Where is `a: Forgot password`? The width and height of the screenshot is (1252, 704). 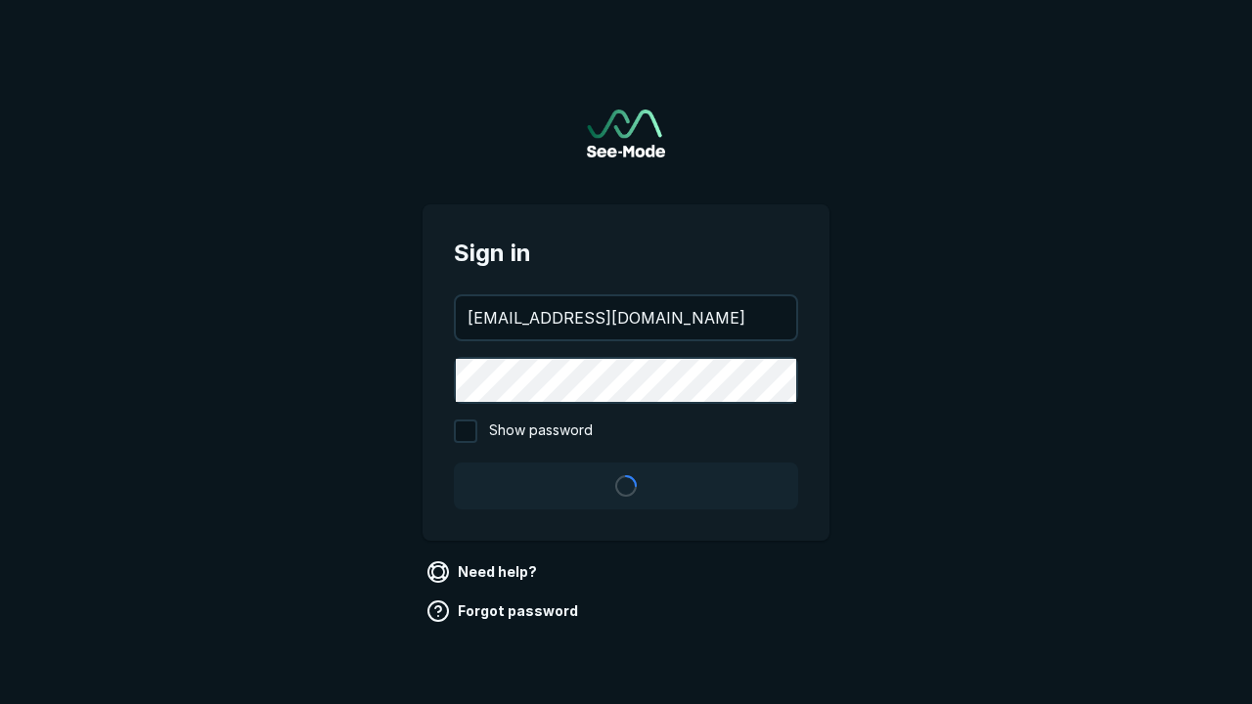 a: Forgot password is located at coordinates (504, 611).